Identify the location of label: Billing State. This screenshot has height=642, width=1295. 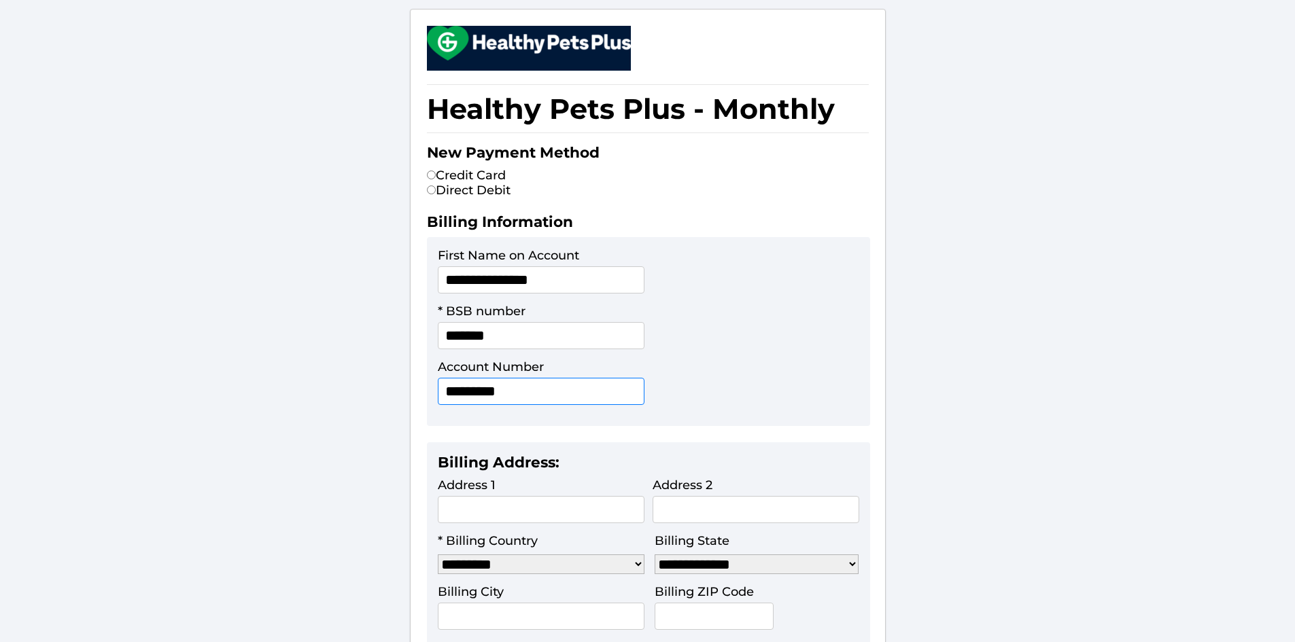
(692, 541).